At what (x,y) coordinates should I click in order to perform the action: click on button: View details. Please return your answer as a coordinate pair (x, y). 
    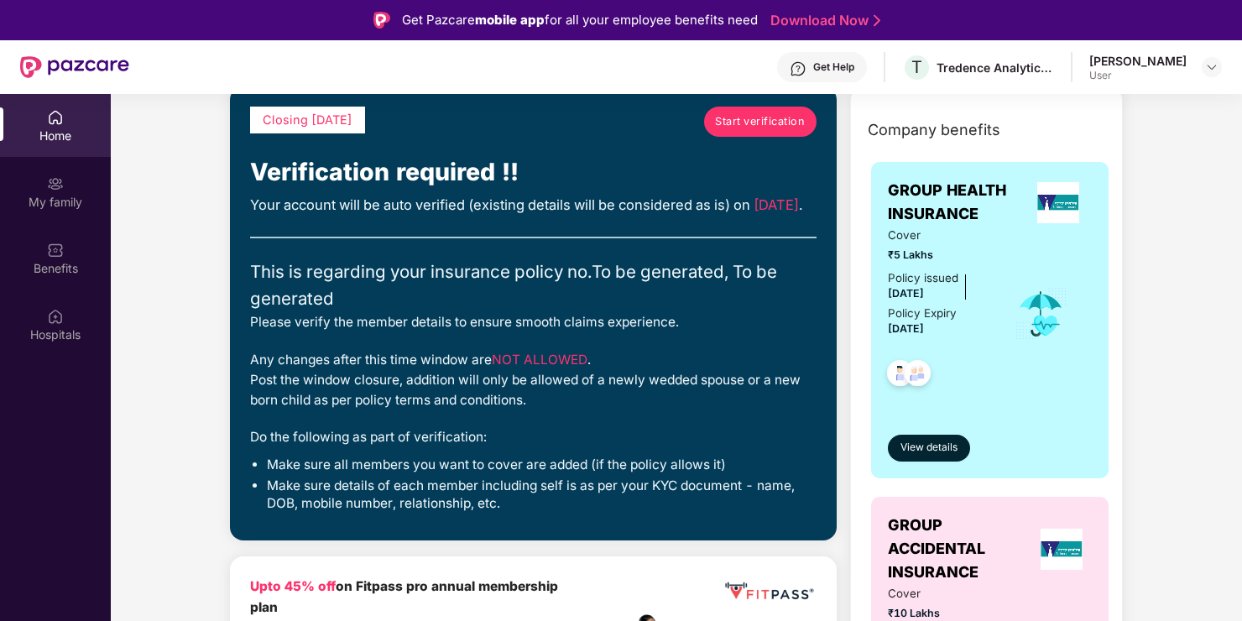
    Looking at the image, I should click on (929, 448).